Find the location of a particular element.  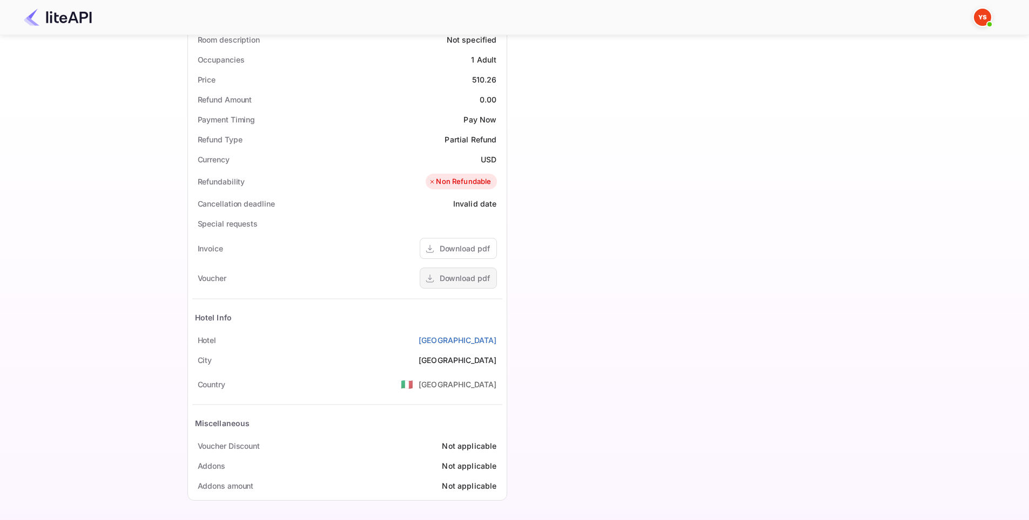

div: Partial Refund is located at coordinates (470, 139).